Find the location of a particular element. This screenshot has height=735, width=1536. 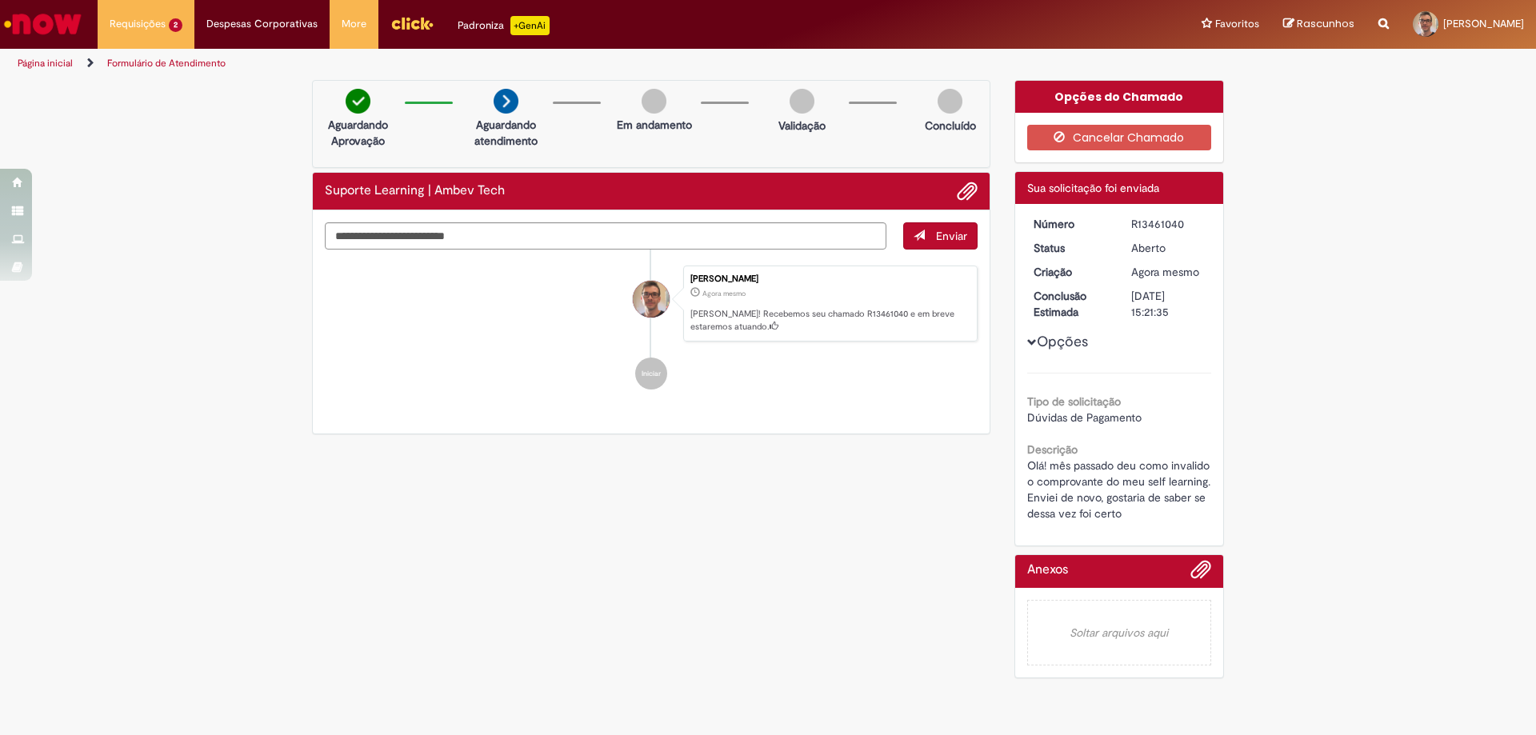

span: Requisições is located at coordinates (138, 24).